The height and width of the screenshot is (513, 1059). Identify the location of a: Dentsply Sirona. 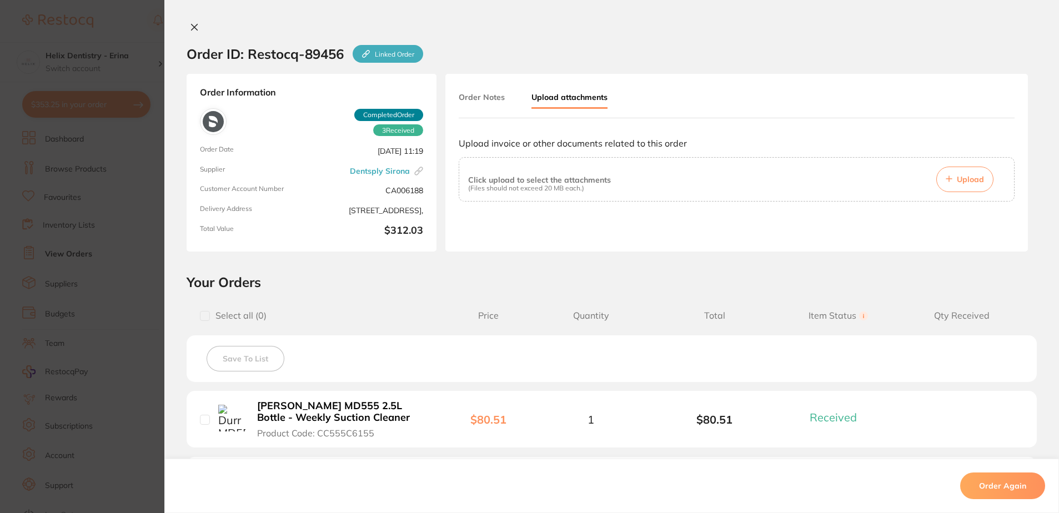
(380, 171).